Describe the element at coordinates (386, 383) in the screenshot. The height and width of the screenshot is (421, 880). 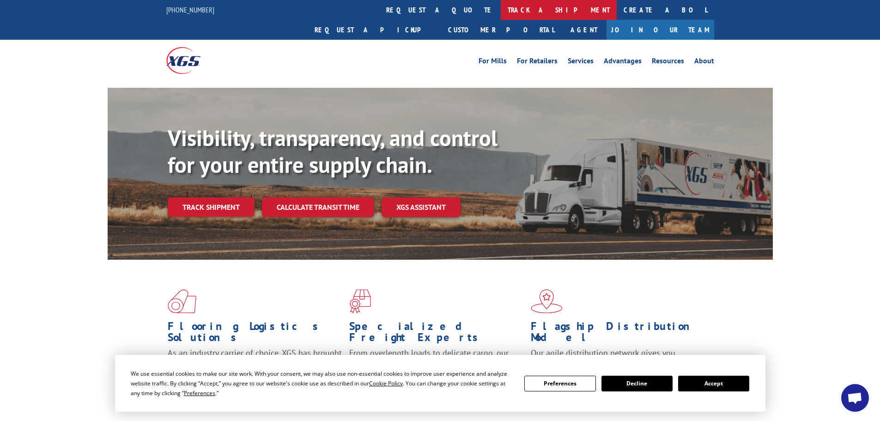
I see `span: Cookie Policy` at that location.